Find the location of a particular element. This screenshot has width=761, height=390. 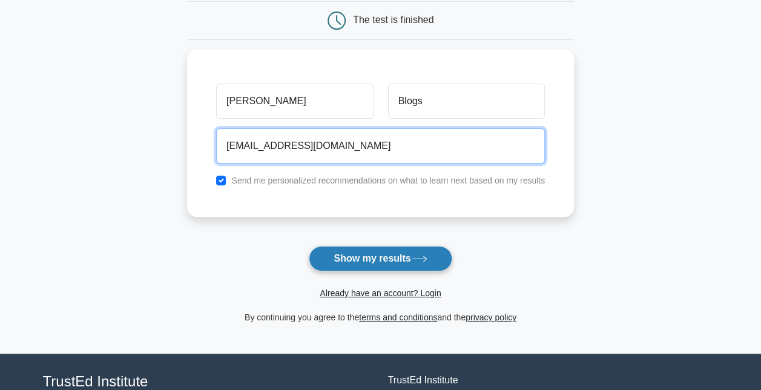

label: Send me personalized recommendations on what to learn next based on my results is located at coordinates (388, 180).